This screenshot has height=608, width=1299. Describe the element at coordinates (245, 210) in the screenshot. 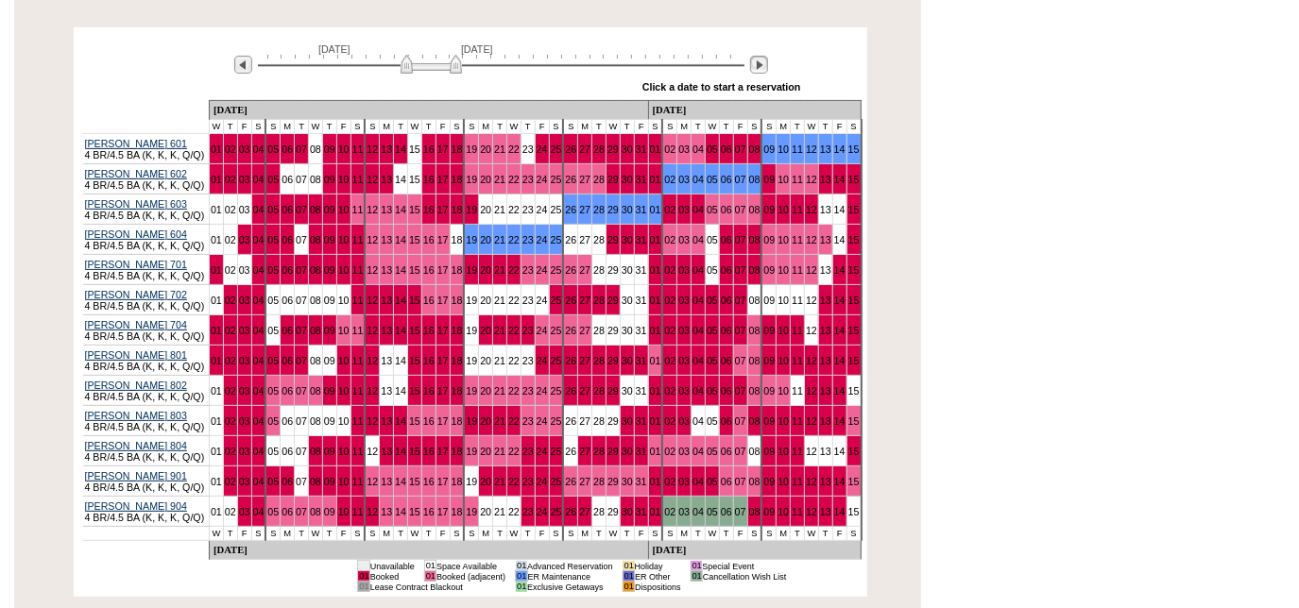

I see `a: 03` at that location.